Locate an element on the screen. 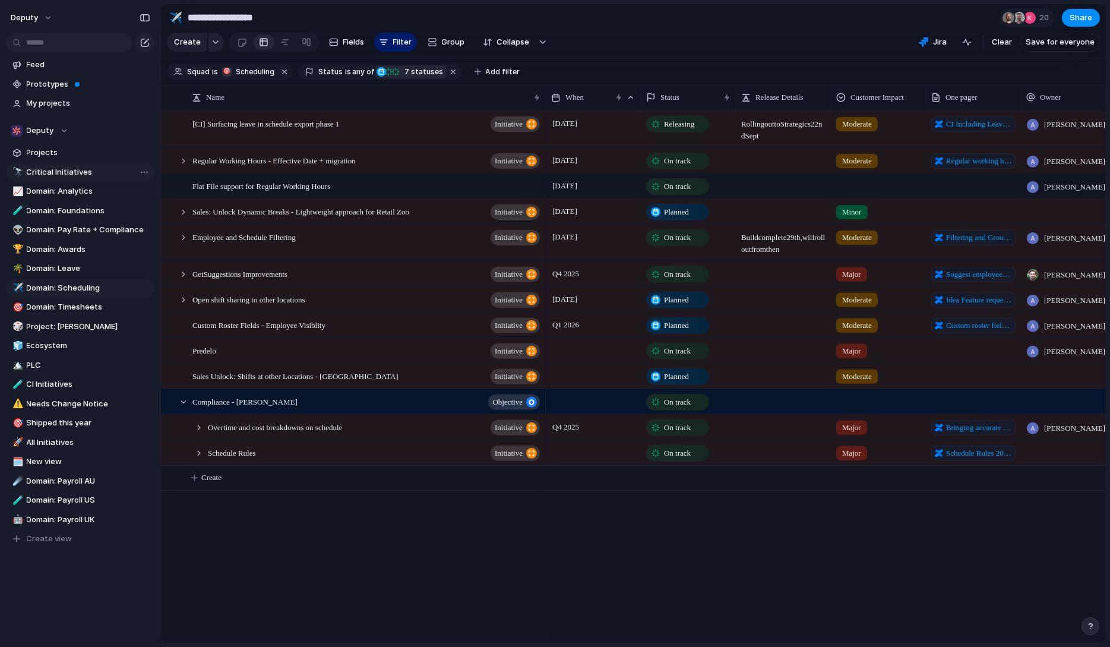 Image resolution: width=1110 pixels, height=647 pixels. span: Ecosystem is located at coordinates (89, 346).